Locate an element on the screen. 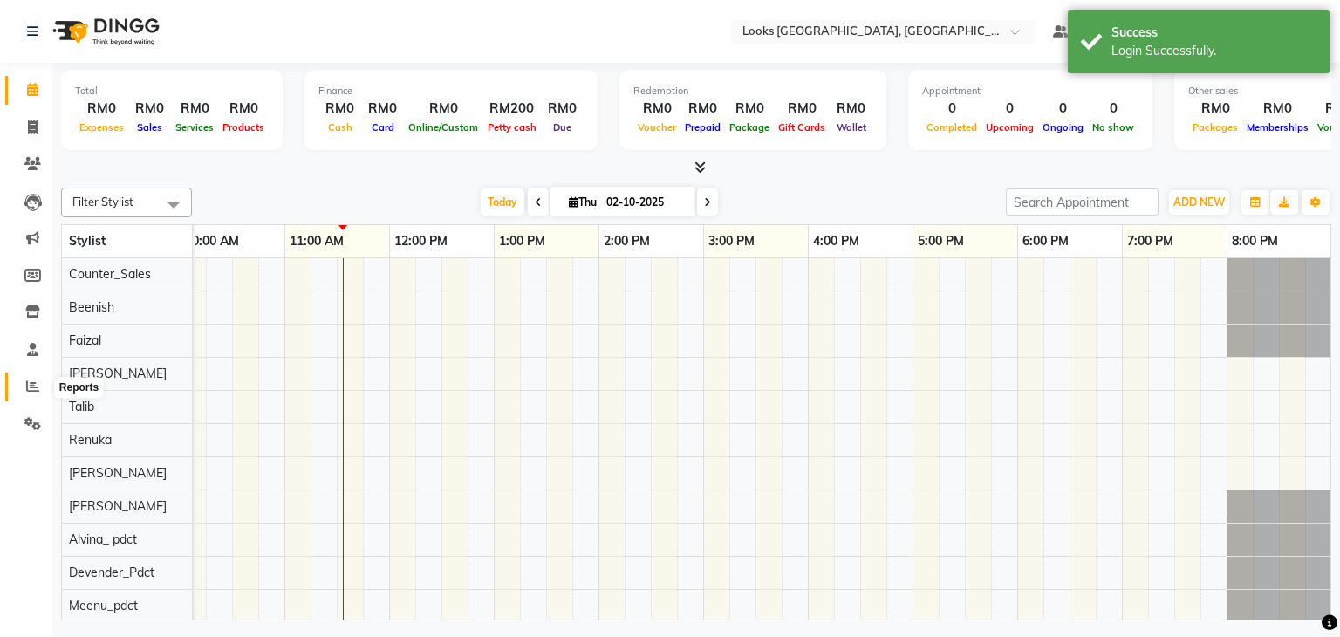 This screenshot has width=1340, height=637. span: Today is located at coordinates (503, 202).